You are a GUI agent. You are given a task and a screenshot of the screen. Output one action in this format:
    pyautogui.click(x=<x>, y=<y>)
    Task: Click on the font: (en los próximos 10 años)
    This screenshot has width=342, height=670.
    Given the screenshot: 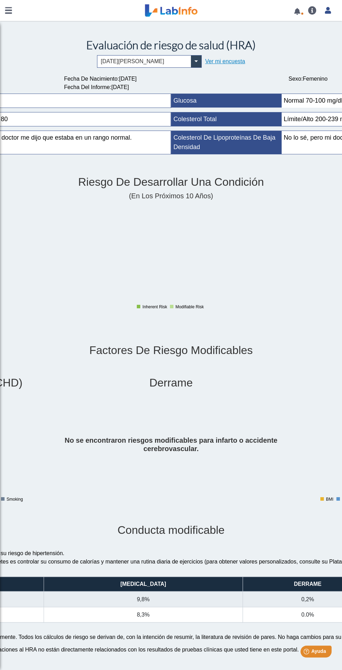 What is the action you would take?
    pyautogui.click(x=171, y=196)
    